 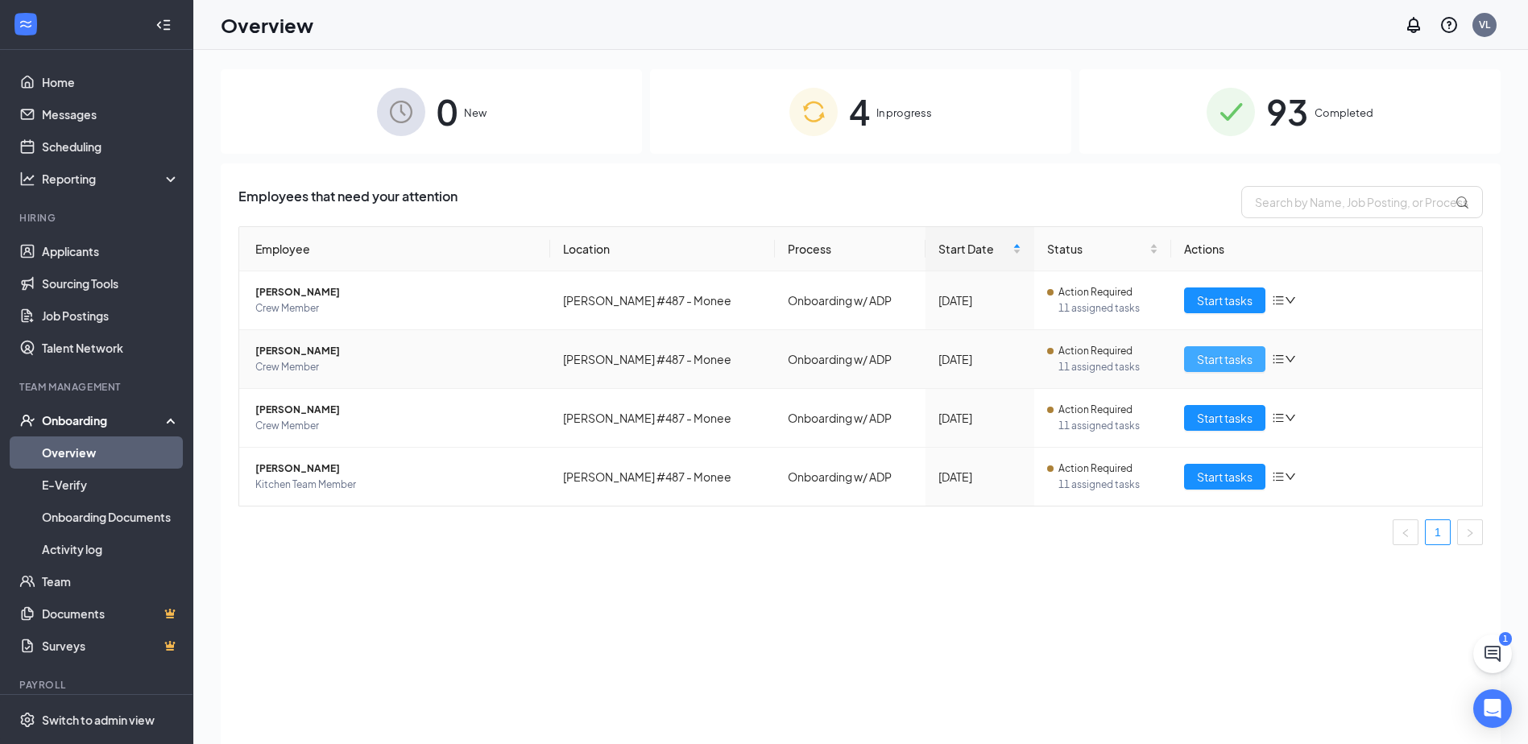 I want to click on li: 1, so click(x=1438, y=533).